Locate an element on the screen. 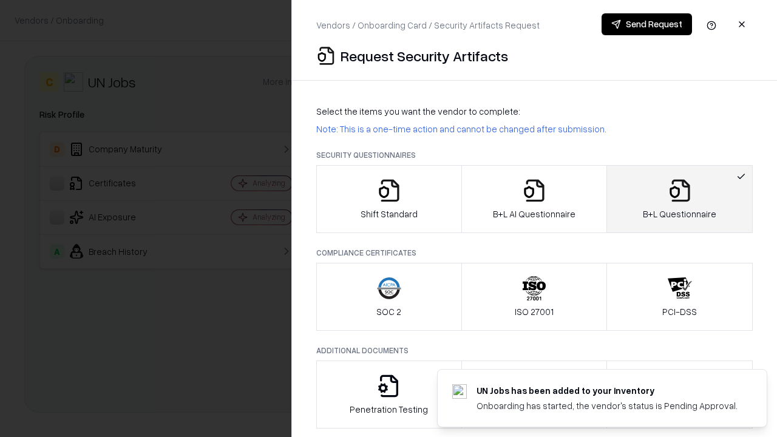 The height and width of the screenshot is (437, 777). div: UN Jobs has been added to your inventory is located at coordinates (607, 391).